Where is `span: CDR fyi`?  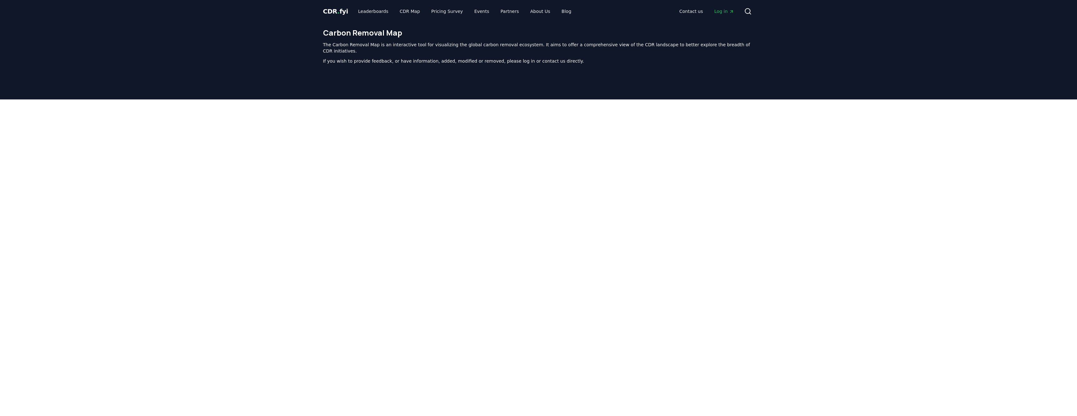
span: CDR fyi is located at coordinates (336, 11).